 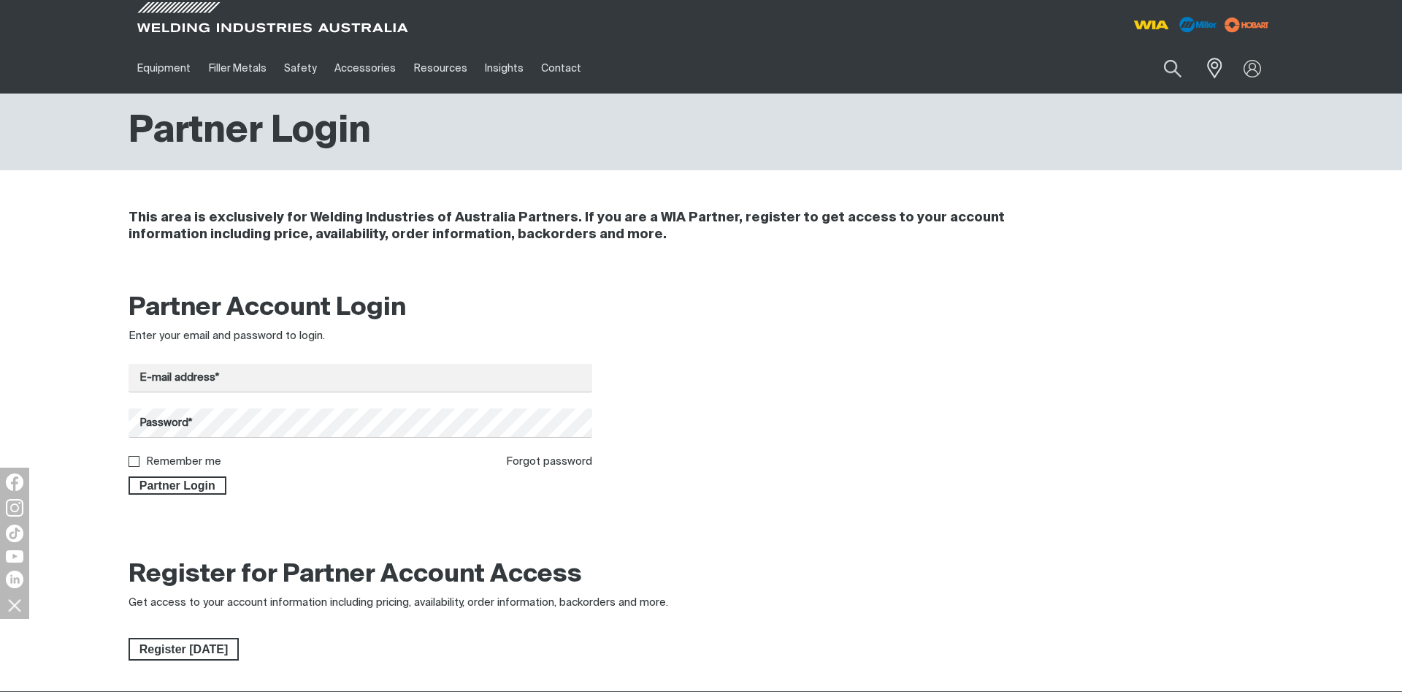 I want to click on img: TikTok, so click(x=15, y=533).